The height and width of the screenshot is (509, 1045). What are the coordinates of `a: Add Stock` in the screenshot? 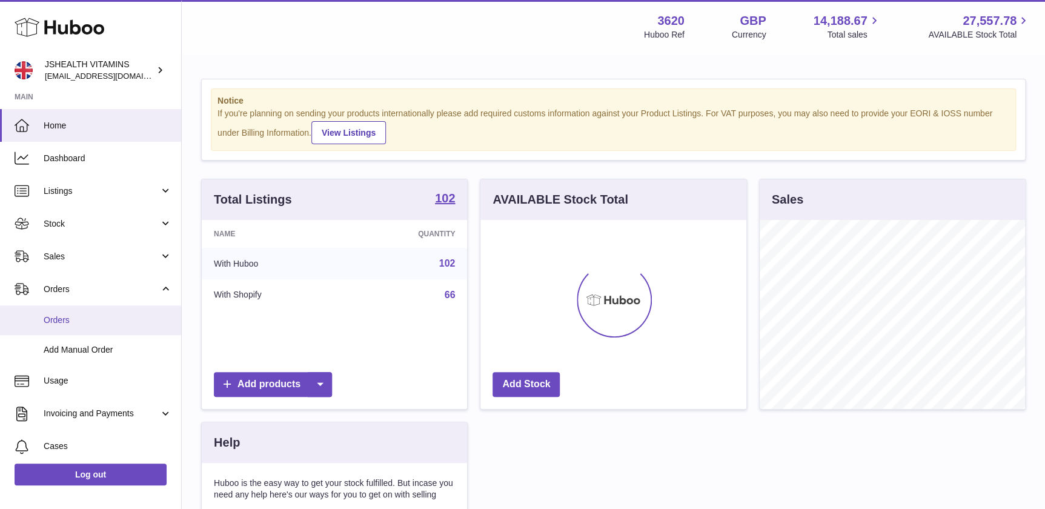 It's located at (526, 384).